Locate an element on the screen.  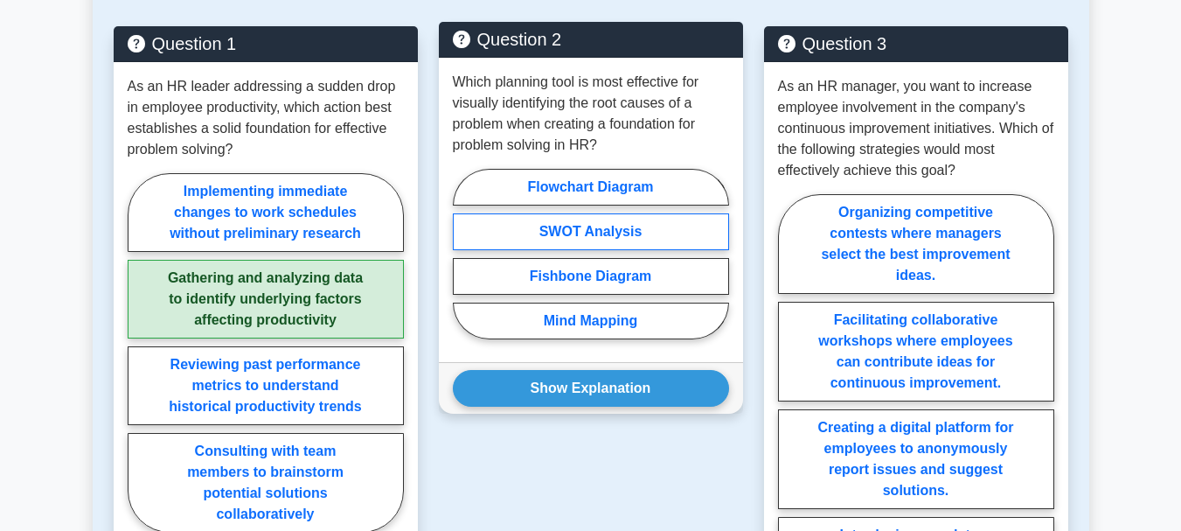
label: Mind Mapping is located at coordinates (591, 321).